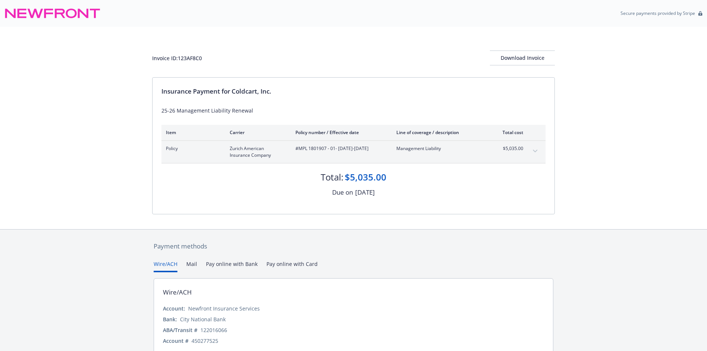  What do you see at coordinates (440, 132) in the screenshot?
I see `div: Line of coverage / description` at bounding box center [440, 132].